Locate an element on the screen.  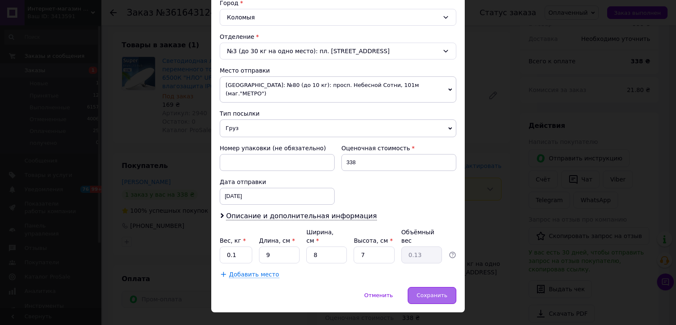
label: Длина, см is located at coordinates (277, 241).